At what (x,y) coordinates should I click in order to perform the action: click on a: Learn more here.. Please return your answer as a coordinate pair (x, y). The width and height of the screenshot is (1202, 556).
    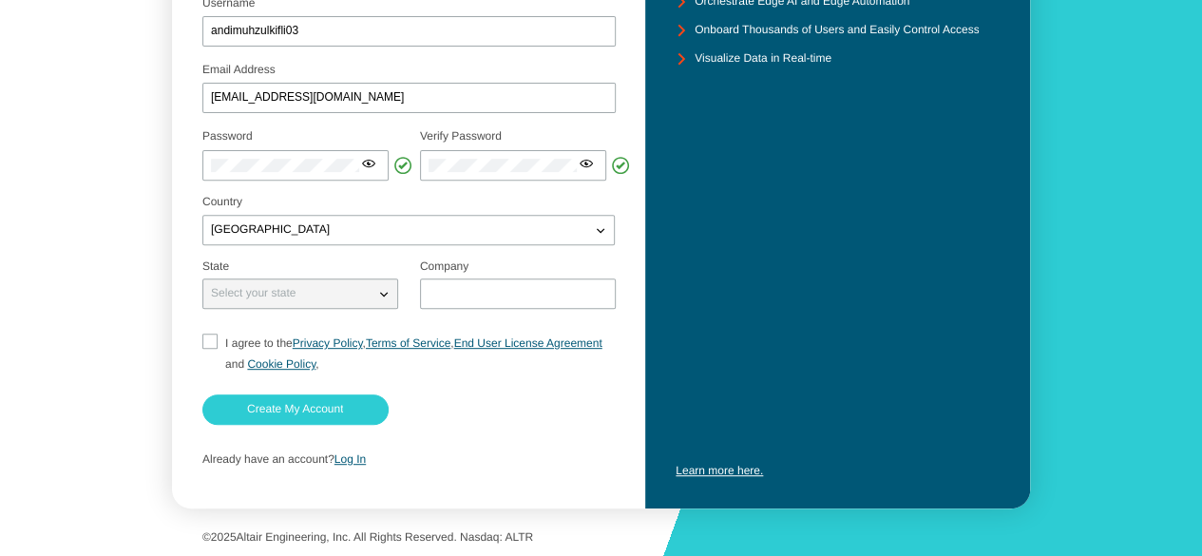
    Looking at the image, I should click on (719, 470).